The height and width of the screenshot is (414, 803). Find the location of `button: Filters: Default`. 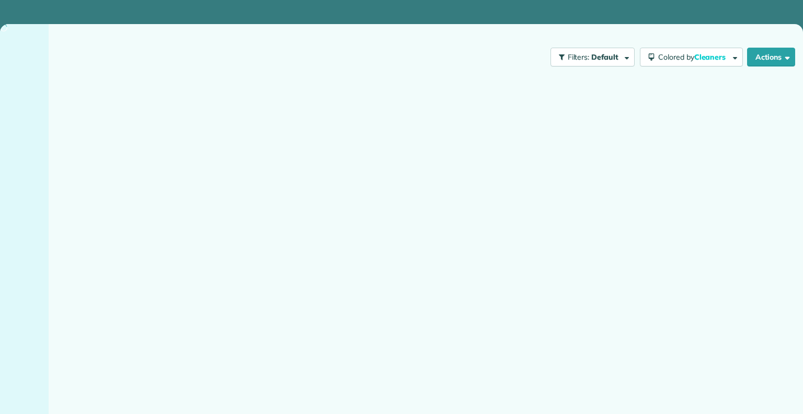

button: Filters: Default is located at coordinates (593, 57).